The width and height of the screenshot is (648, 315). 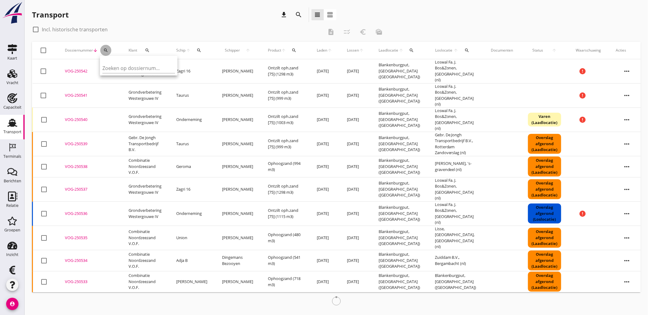 What do you see at coordinates (12, 58) in the screenshot?
I see `div: Kaart` at bounding box center [12, 58].